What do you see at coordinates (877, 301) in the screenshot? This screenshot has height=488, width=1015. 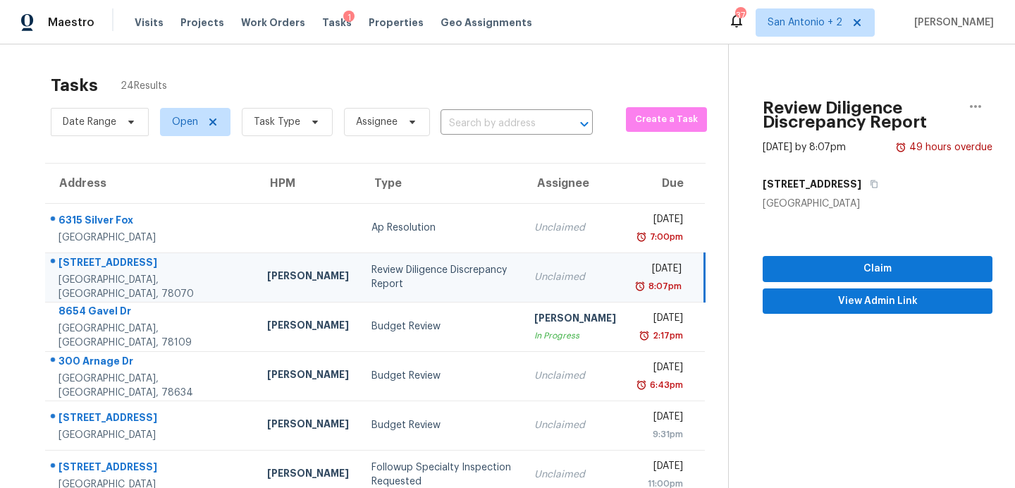 I see `button: View Admin Link` at bounding box center [877, 301].